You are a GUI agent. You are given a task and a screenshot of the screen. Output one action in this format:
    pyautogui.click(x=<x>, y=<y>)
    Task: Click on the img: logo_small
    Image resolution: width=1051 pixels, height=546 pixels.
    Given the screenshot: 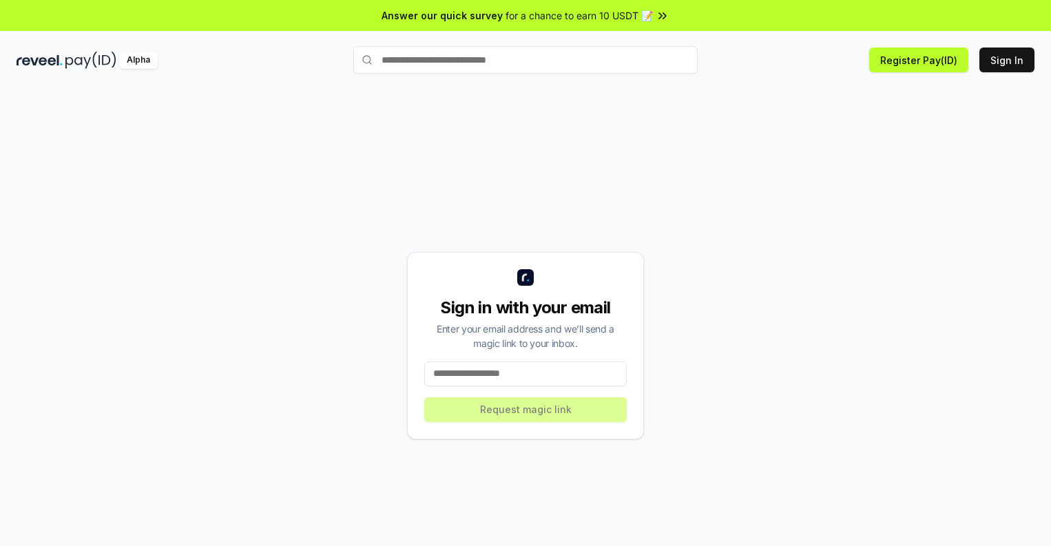 What is the action you would take?
    pyautogui.click(x=526, y=278)
    